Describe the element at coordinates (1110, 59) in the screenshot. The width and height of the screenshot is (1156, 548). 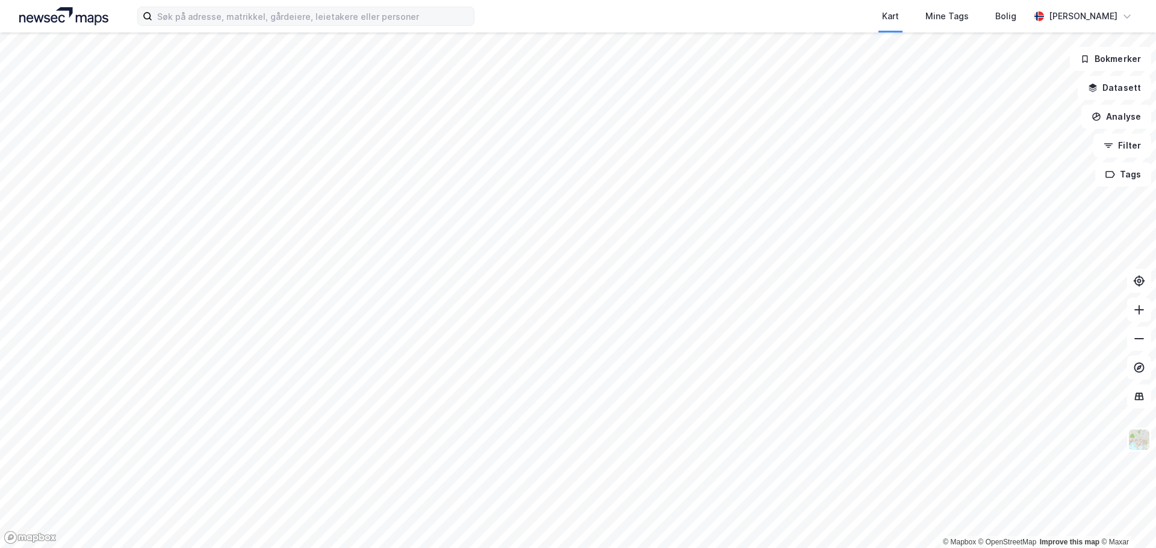
I see `button: Bokmerker` at that location.